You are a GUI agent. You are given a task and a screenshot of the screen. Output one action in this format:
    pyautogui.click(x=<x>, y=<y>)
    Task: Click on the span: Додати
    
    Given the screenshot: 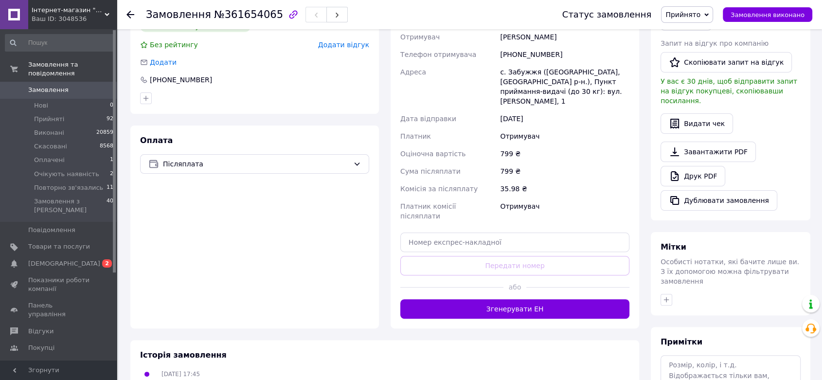 What is the action you would take?
    pyautogui.click(x=163, y=62)
    